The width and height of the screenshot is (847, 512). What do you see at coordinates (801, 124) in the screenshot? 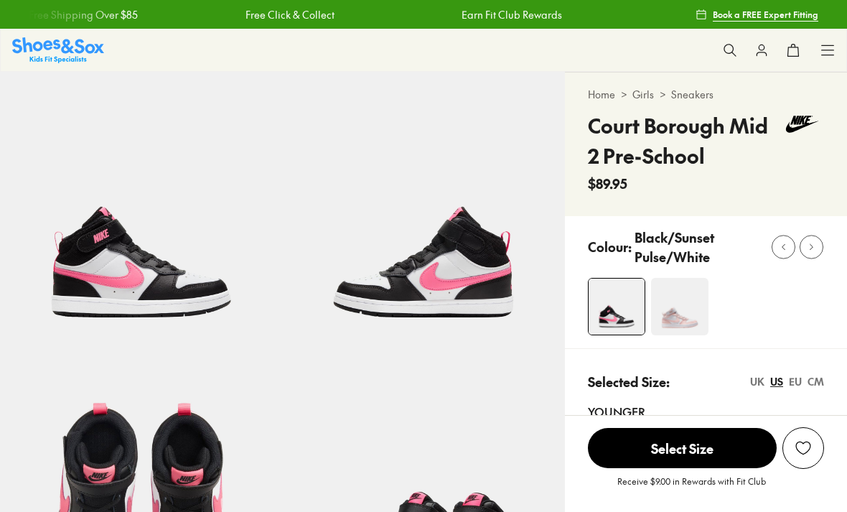
I see `img: Vendor logo` at bounding box center [801, 124].